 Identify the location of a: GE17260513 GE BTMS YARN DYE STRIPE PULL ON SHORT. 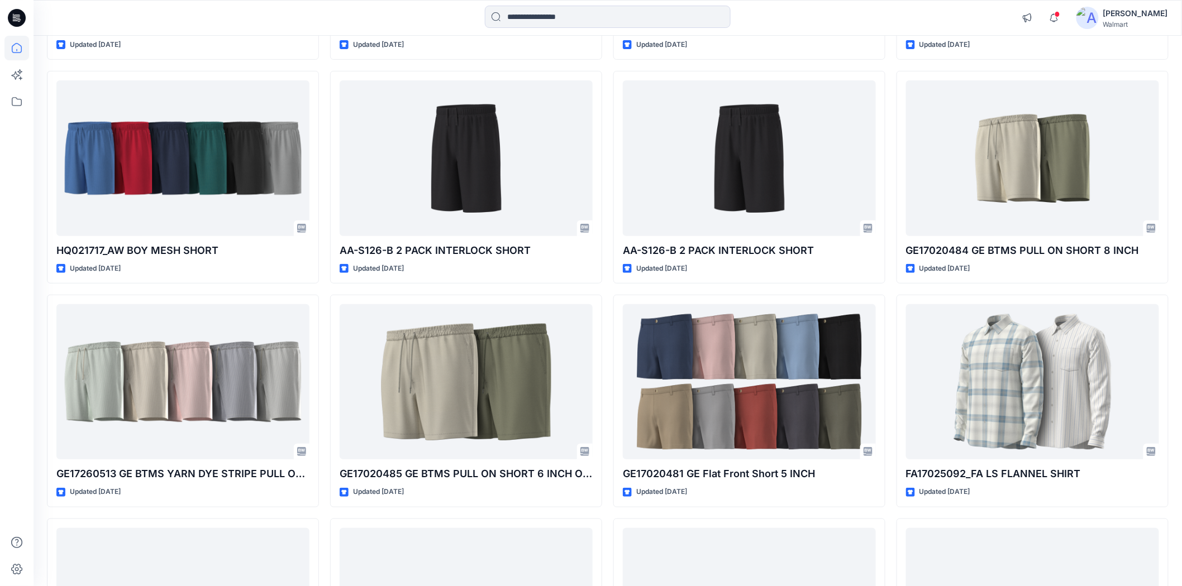
(183, 382).